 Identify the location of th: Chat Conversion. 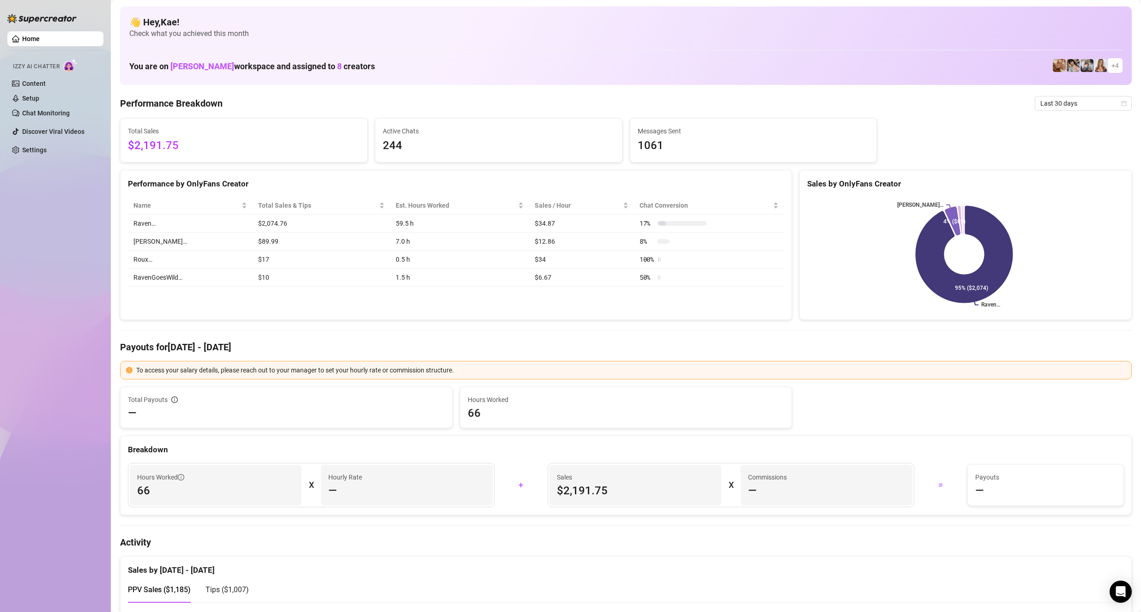
(709, 206).